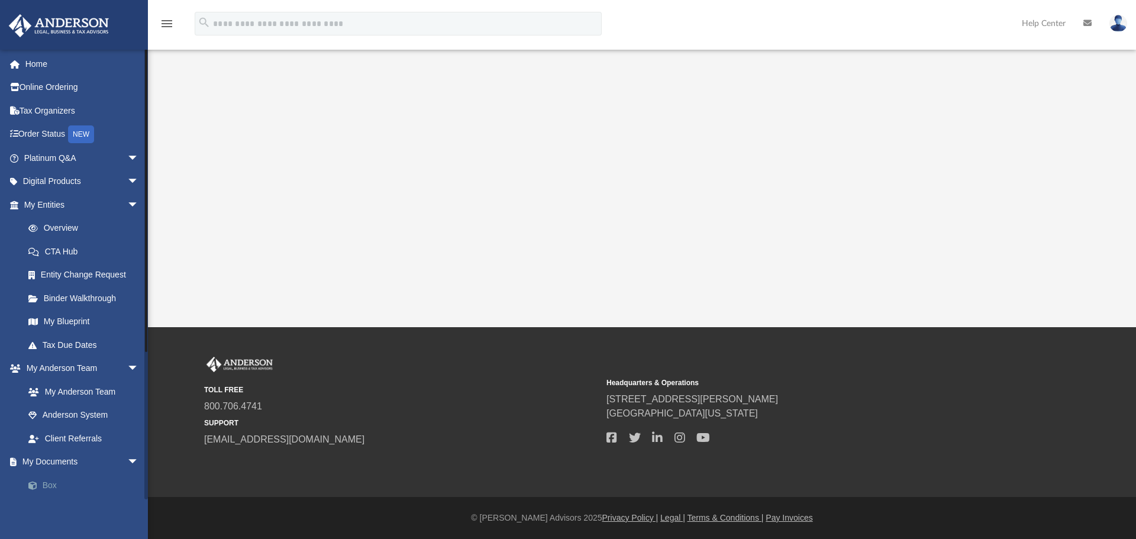  What do you see at coordinates (79, 369) in the screenshot?
I see `a: My Anderson Teamarrow_drop_down` at bounding box center [79, 369].